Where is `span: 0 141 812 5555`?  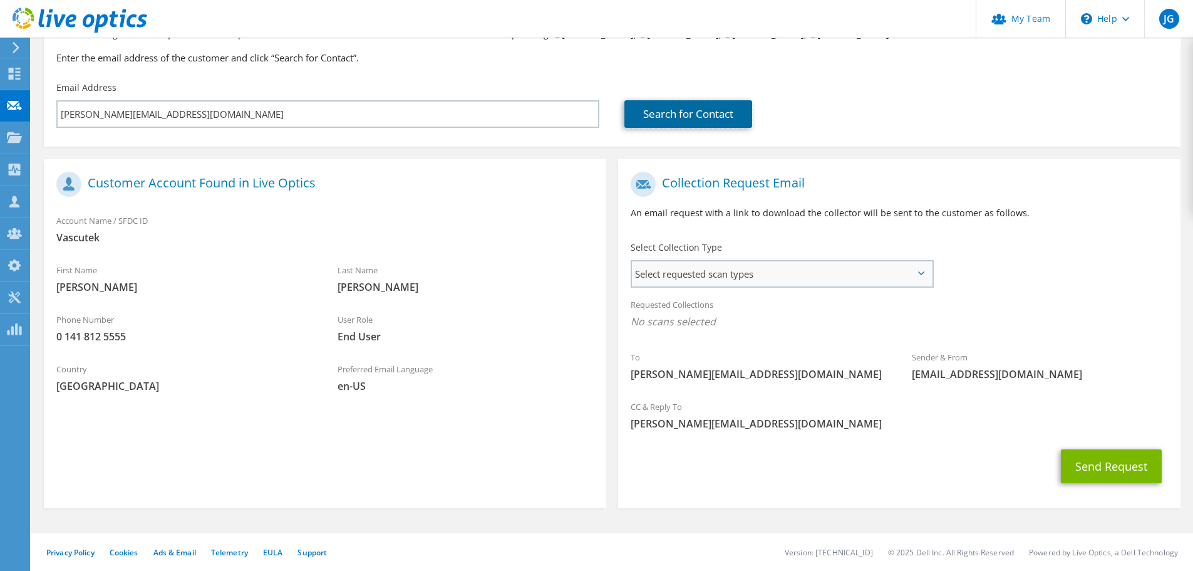
span: 0 141 812 5555 is located at coordinates (184, 336).